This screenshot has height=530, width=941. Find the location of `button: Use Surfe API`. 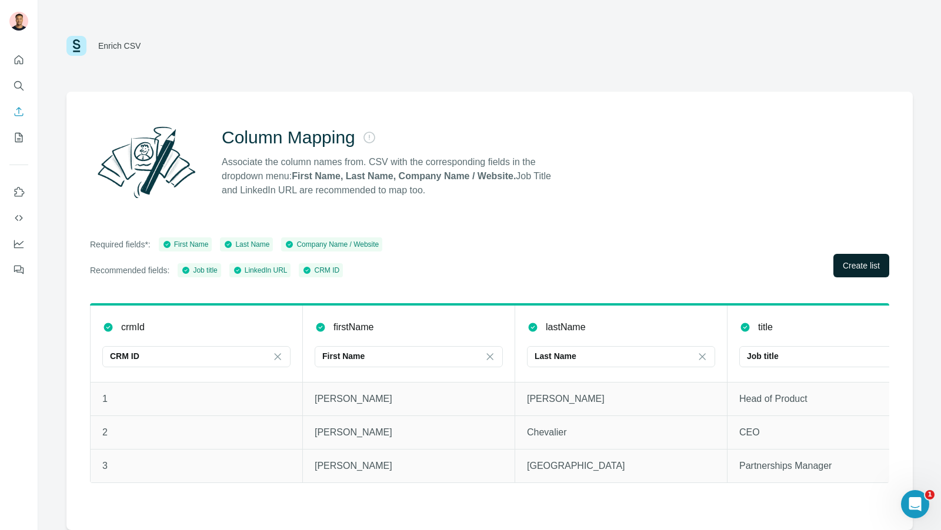

button: Use Surfe API is located at coordinates (19, 218).